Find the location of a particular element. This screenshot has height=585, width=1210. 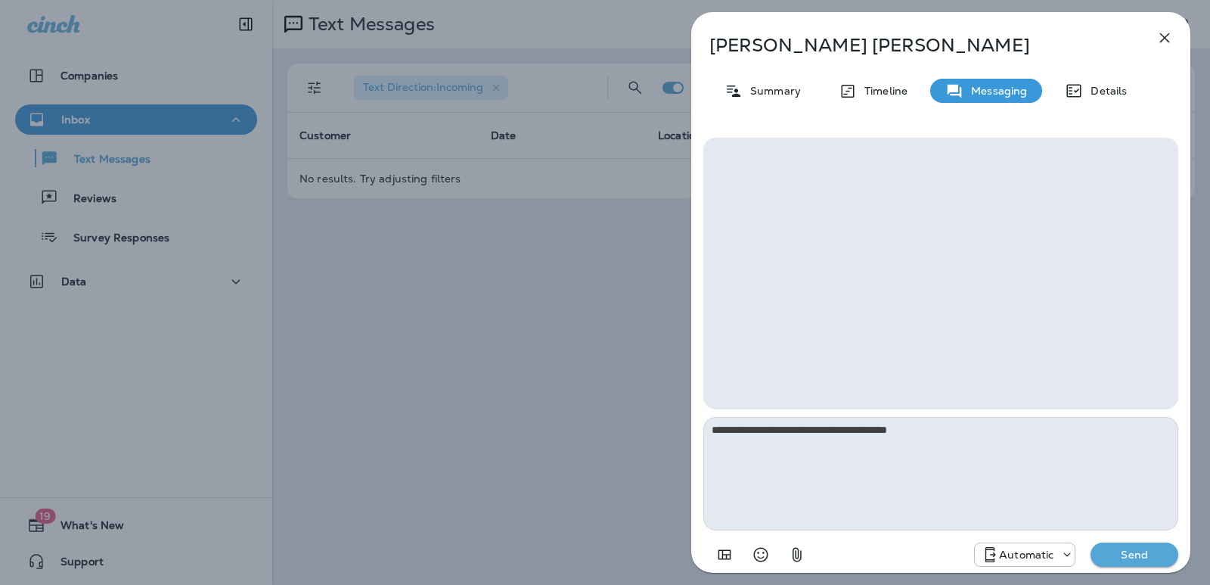

p: Automatic is located at coordinates (1026, 554).